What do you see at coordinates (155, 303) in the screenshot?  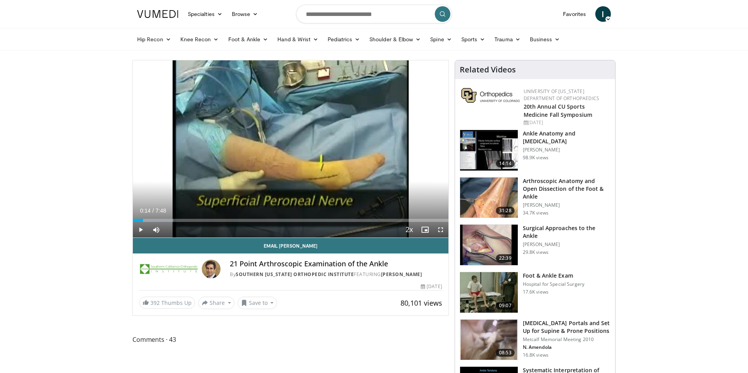 I see `span: 392` at bounding box center [155, 303].